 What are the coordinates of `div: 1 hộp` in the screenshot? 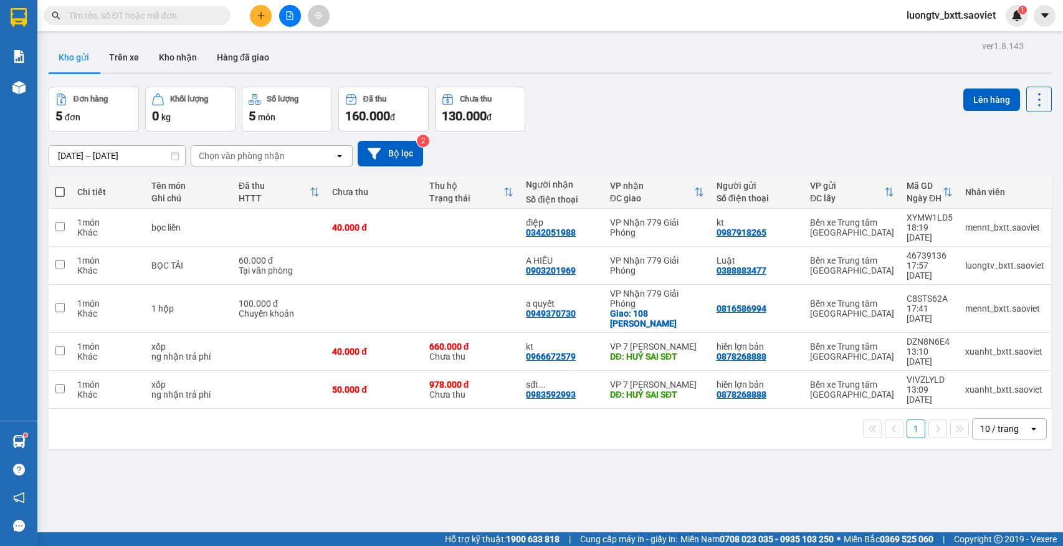 It's located at (189, 308).